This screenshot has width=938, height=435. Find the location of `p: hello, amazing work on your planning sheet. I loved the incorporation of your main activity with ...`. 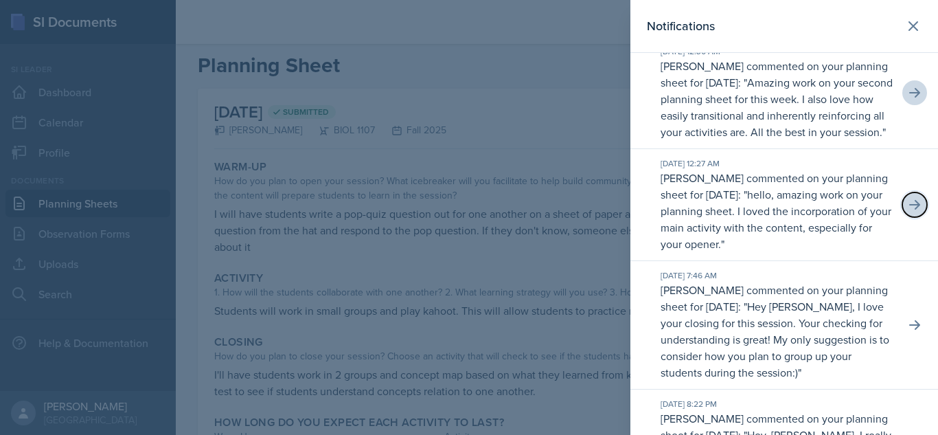

p: hello, amazing work on your planning sheet. I loved the incorporation of your main activity with ... is located at coordinates (776, 219).